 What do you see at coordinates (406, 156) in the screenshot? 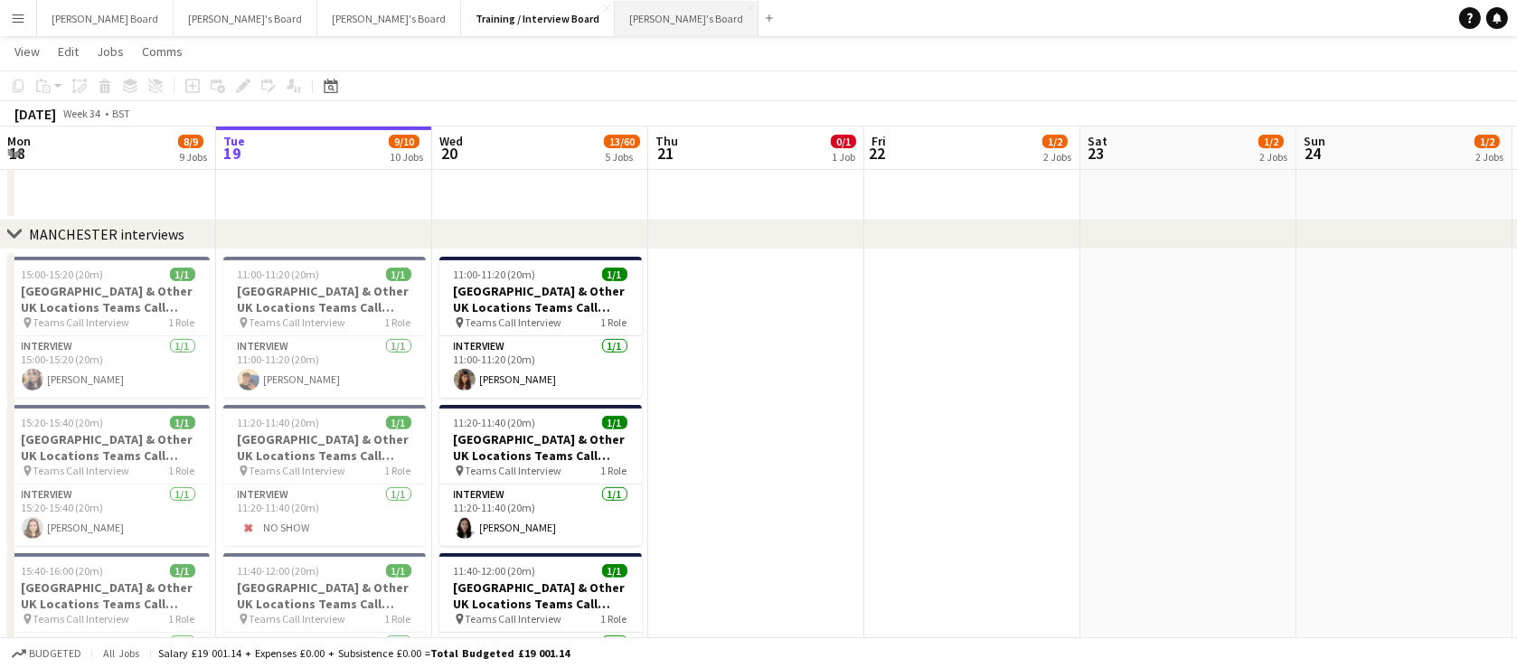
I see `div: 10 Jobs` at bounding box center [406, 156].